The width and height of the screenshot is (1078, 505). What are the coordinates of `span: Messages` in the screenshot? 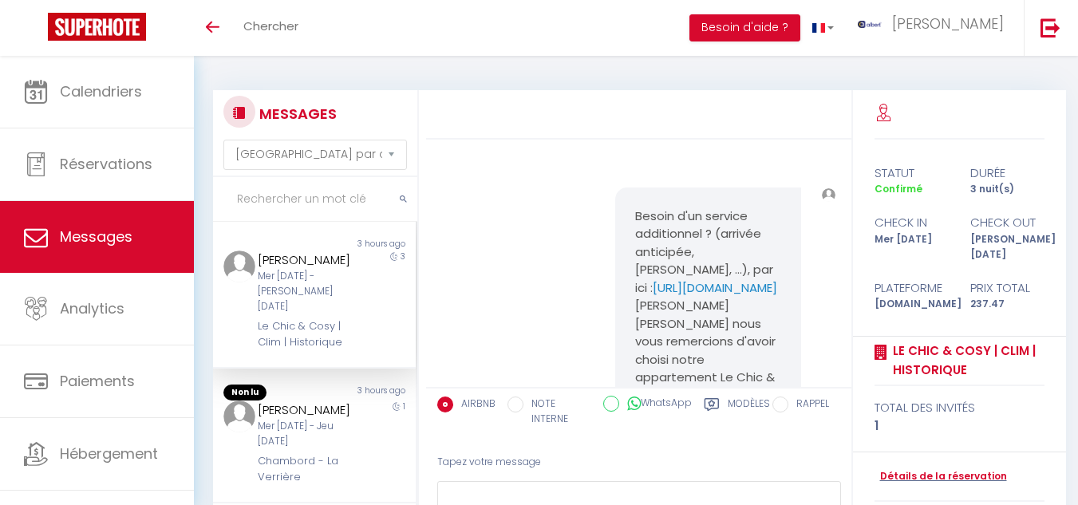 It's located at (96, 236).